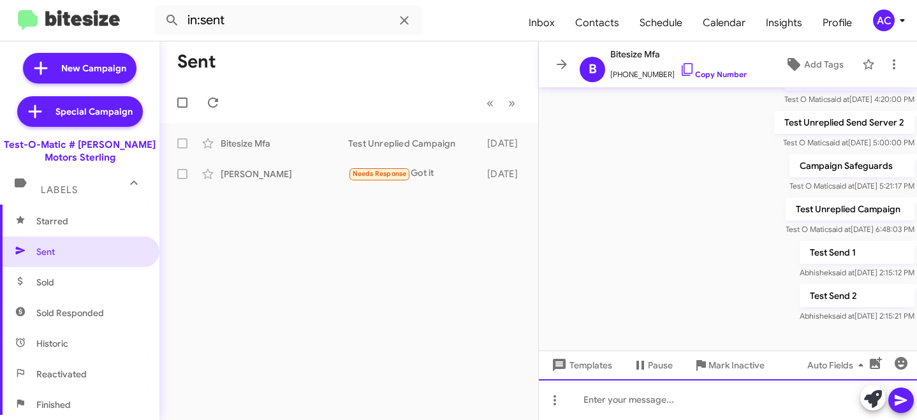  I want to click on p: Test Send 1, so click(857, 252).